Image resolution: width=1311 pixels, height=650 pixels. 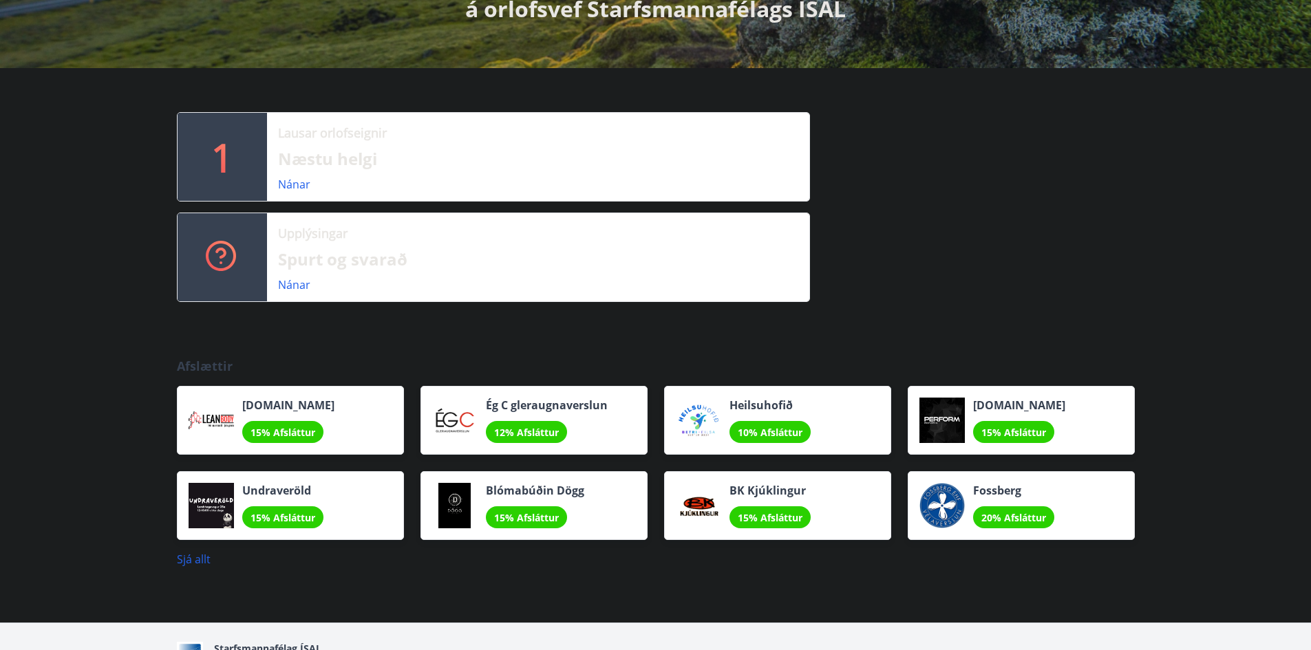 I want to click on a: Sjá allt, so click(x=193, y=559).